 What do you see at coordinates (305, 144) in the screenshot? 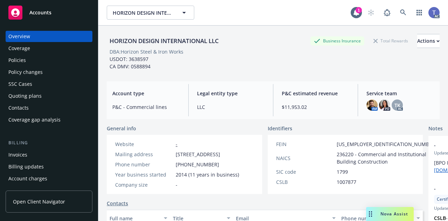
I see `div: FEIN` at bounding box center [305, 144].